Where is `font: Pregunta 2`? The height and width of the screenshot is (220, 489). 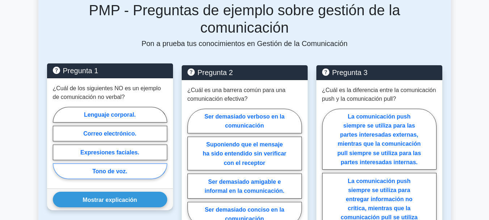
font: Pregunta 2 is located at coordinates (216, 72).